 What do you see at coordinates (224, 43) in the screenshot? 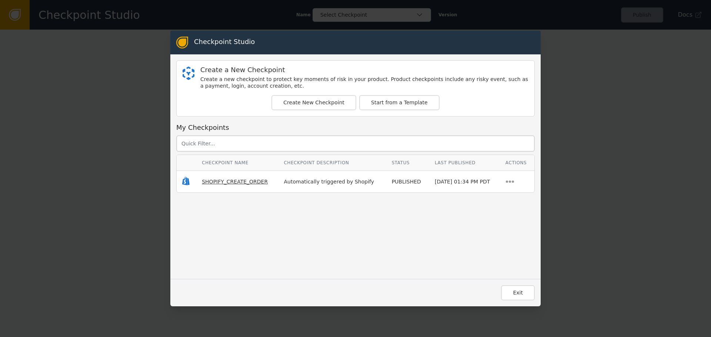
I see `div: Checkpoint Studio` at bounding box center [224, 43].